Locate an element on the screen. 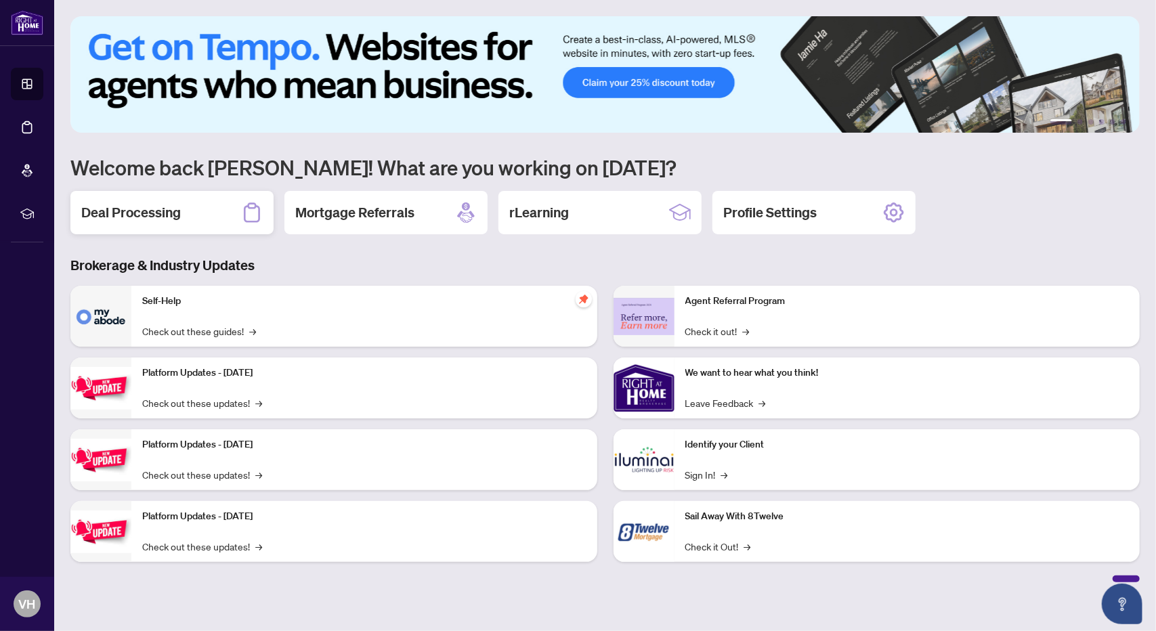 Image resolution: width=1156 pixels, height=631 pixels. img: Sail Away With 8Twelve is located at coordinates (644, 532).